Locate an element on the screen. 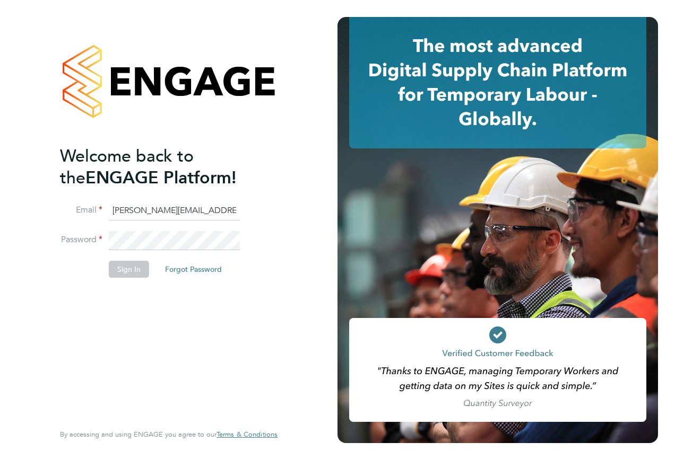  a: Terms & Conditions is located at coordinates (247, 435).